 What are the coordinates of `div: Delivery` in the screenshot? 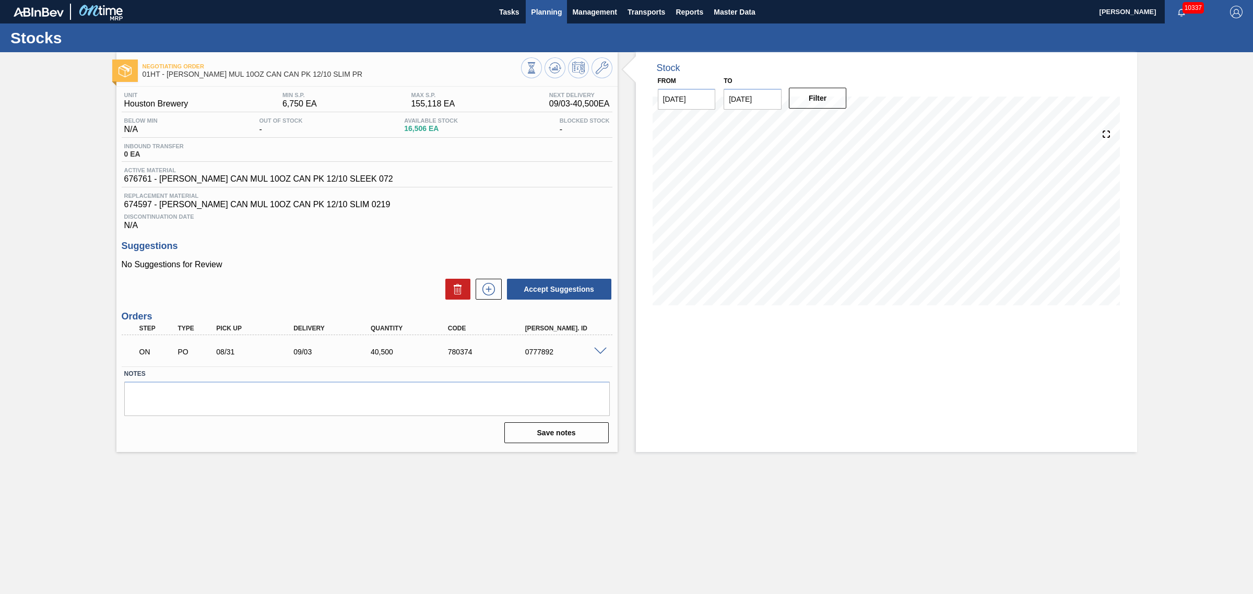 It's located at (335, 328).